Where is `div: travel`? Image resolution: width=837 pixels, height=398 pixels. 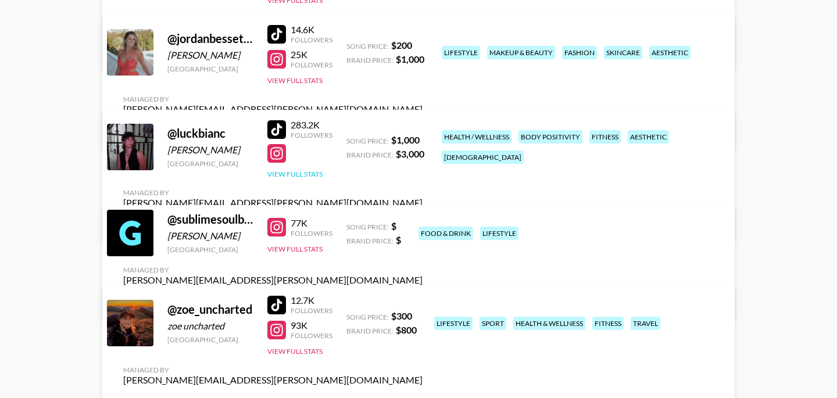 div: travel is located at coordinates (645, 323).